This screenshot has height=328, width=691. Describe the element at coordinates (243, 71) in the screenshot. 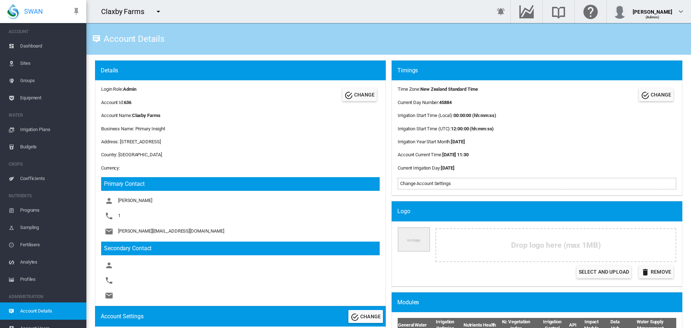

I see `div: Details` at that location.